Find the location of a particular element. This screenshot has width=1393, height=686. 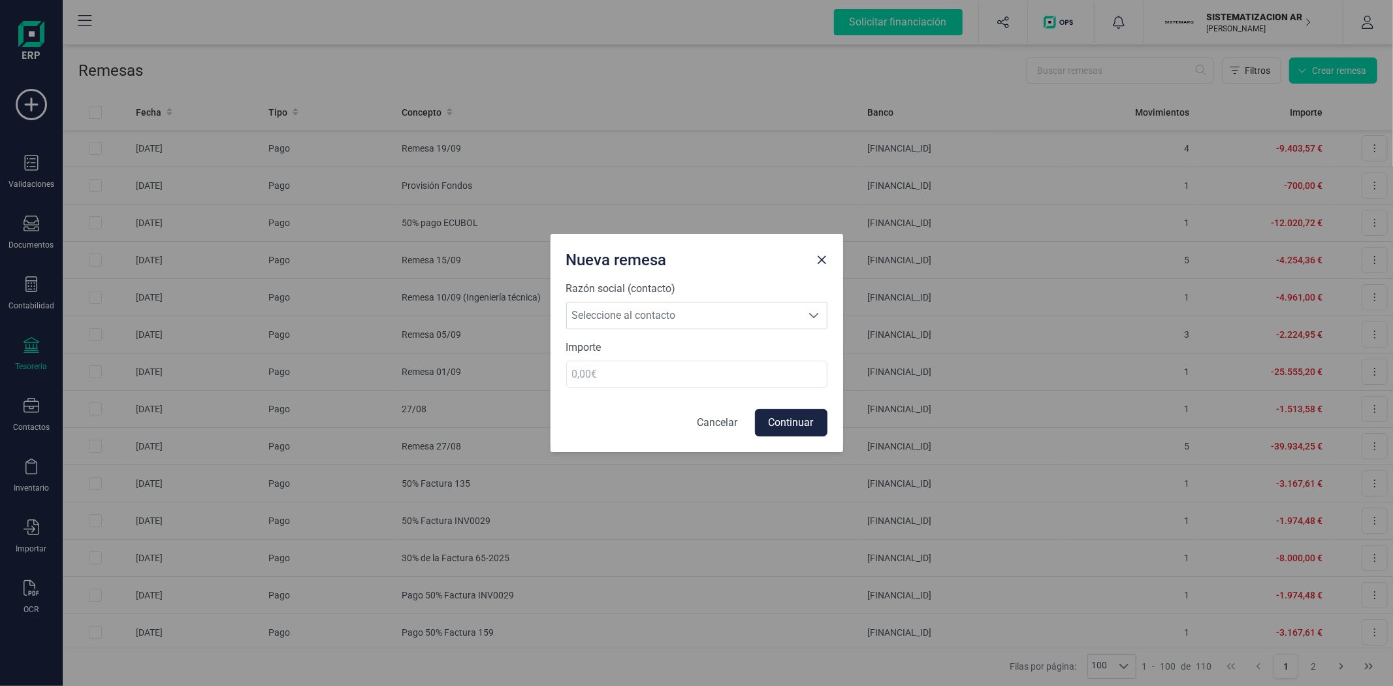

label: Razón social (contacto) is located at coordinates (697, 289).